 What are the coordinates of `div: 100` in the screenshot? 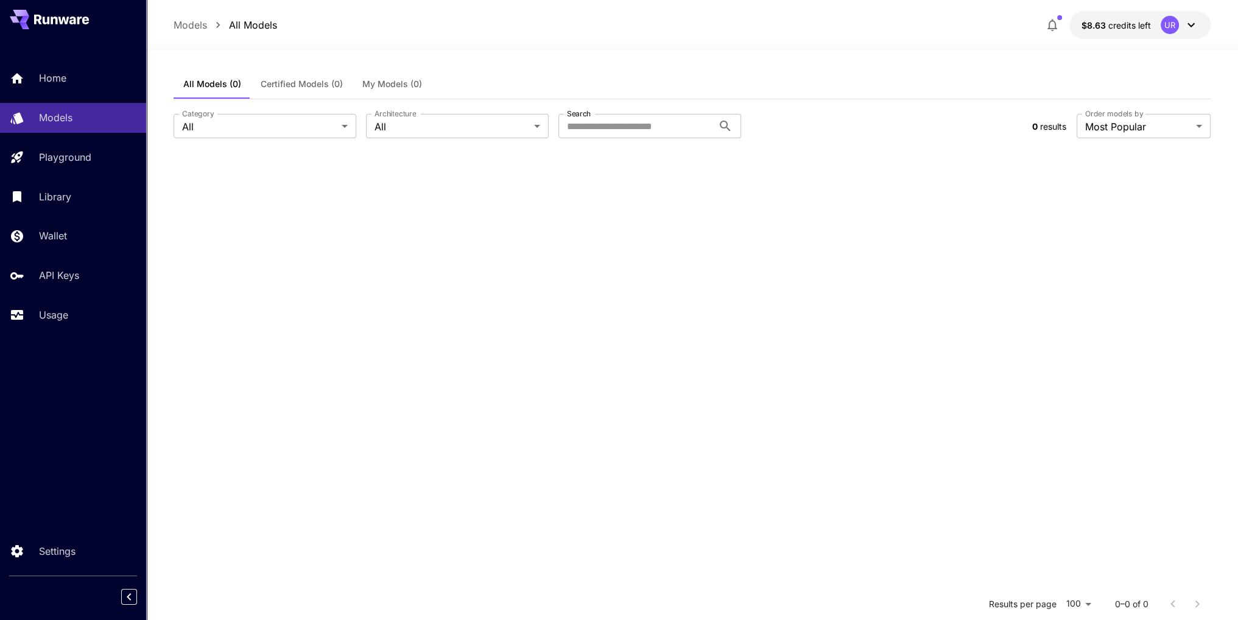 It's located at (1078, 603).